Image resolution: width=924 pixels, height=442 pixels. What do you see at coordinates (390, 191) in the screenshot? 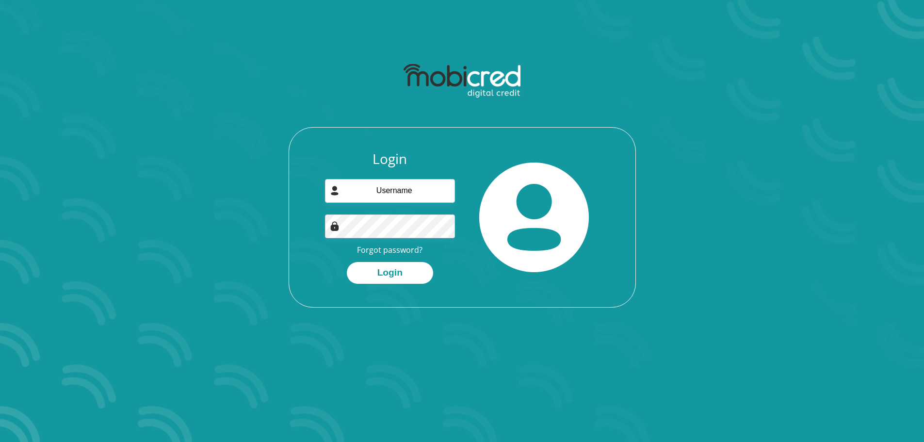
I see `input: Username` at bounding box center [390, 191].